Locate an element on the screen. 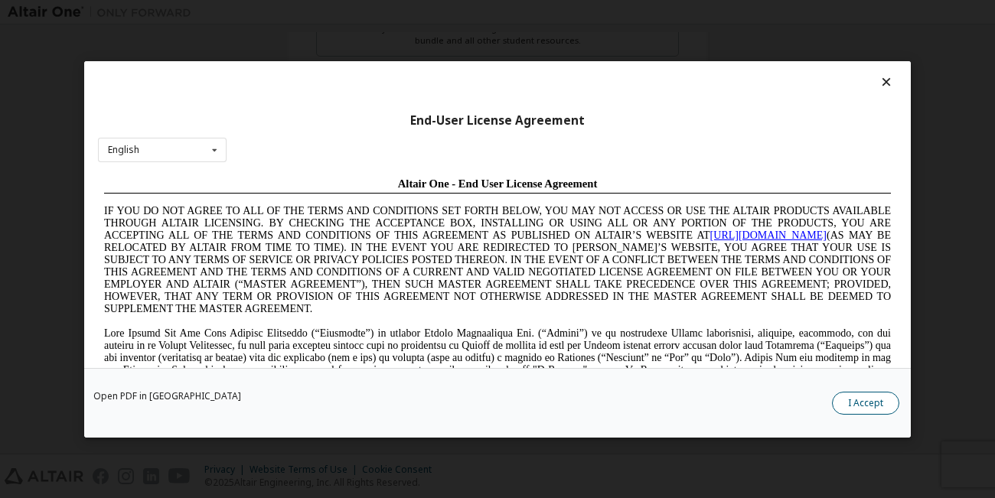 The width and height of the screenshot is (995, 498). div: English is located at coordinates (123, 150).